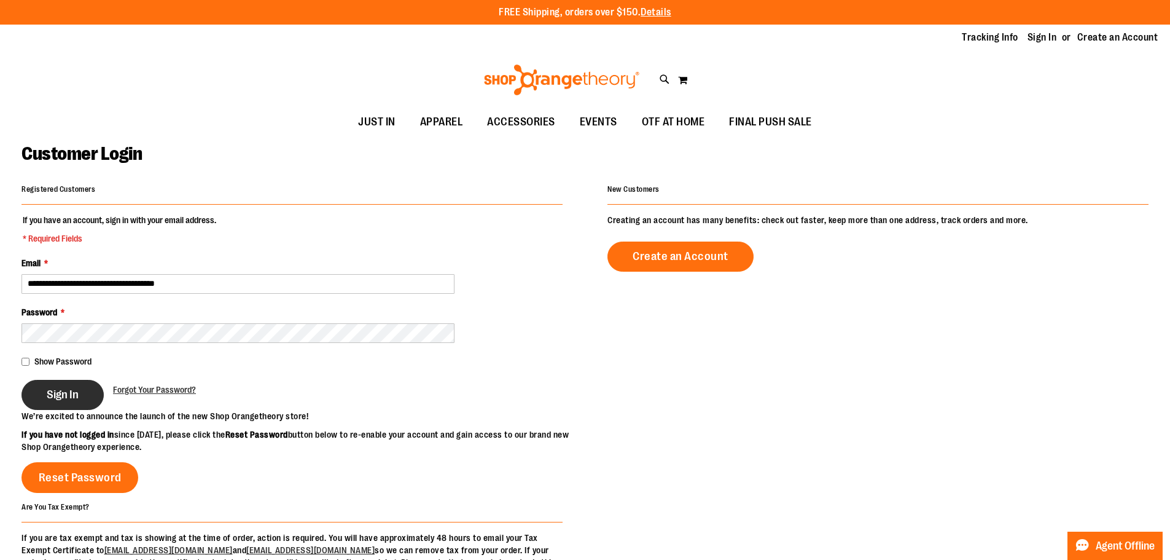  Describe the element at coordinates (633, 189) in the screenshot. I see `strong: New Customers` at that location.